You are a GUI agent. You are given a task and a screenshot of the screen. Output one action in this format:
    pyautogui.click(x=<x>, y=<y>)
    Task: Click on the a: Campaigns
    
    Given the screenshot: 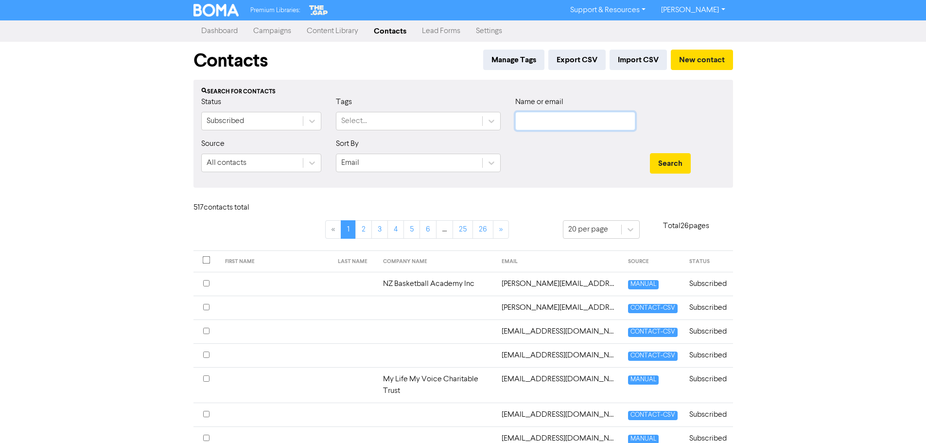 What is the action you would take?
    pyautogui.click(x=272, y=31)
    